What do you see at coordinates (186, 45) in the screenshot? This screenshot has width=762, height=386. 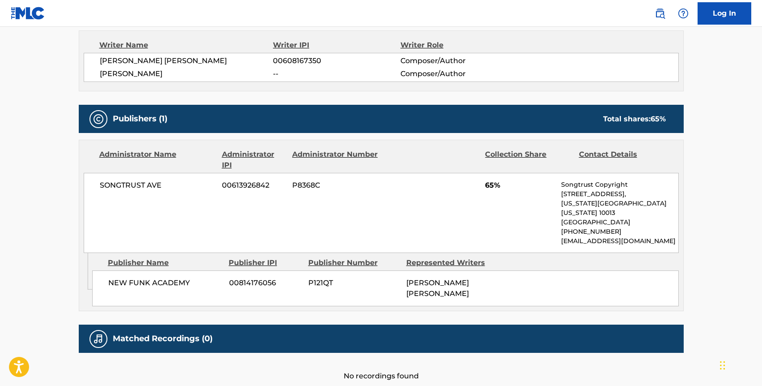 I see `div: Writer Name` at bounding box center [186, 45].